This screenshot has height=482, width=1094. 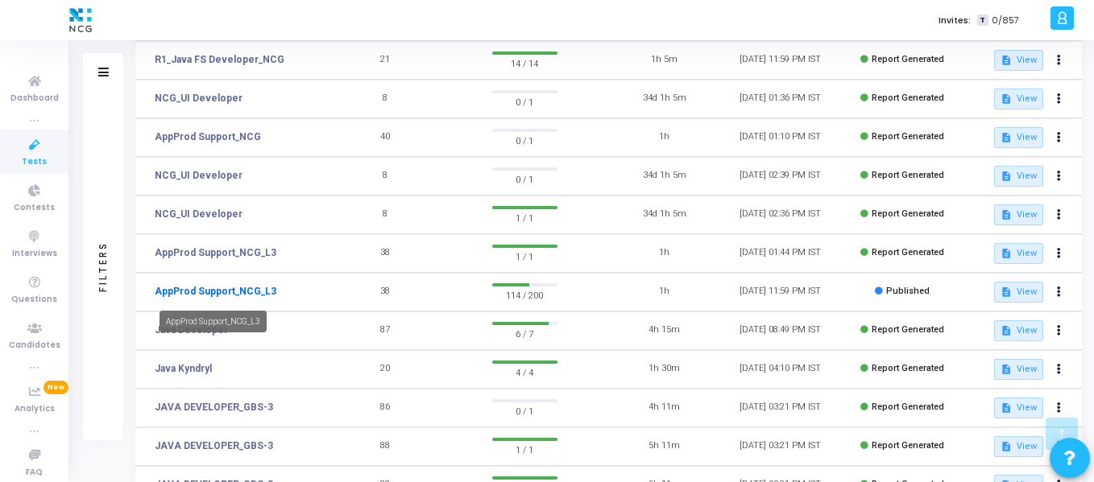 What do you see at coordinates (908, 291) in the screenshot?
I see `span: Published` at bounding box center [908, 291].